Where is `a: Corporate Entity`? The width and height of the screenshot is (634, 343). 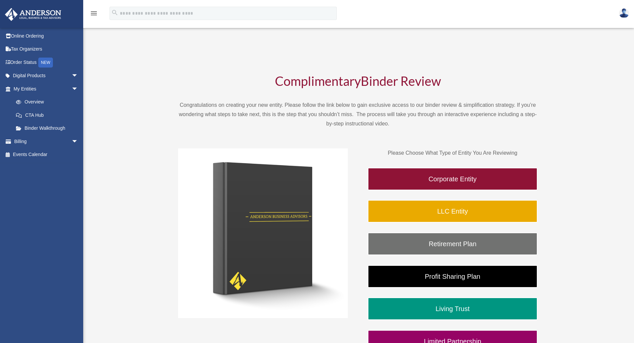
a: Corporate Entity is located at coordinates (453, 179).